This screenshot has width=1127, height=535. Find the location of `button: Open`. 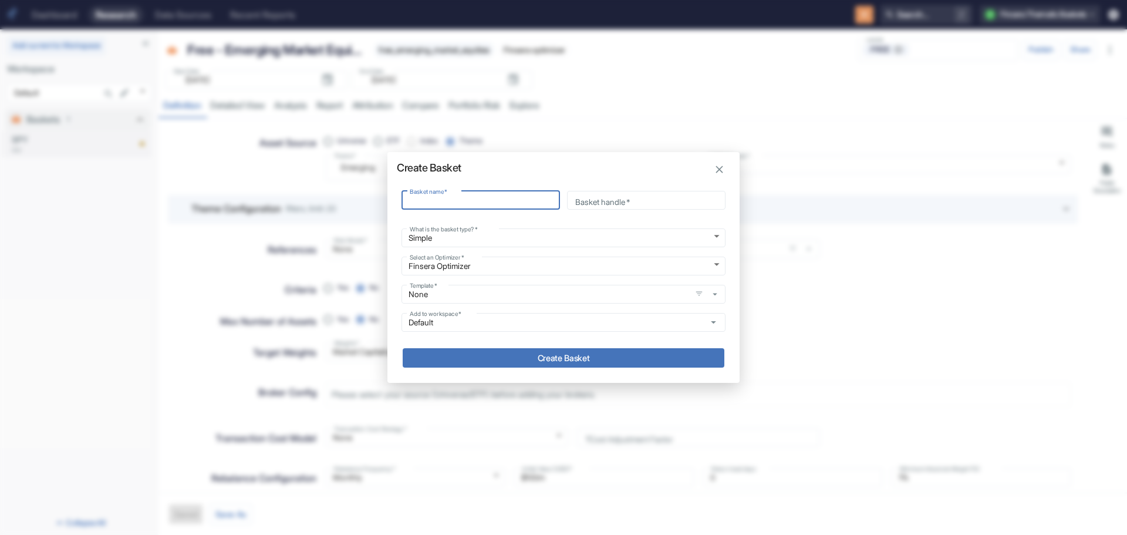

button: Open is located at coordinates (714, 322).